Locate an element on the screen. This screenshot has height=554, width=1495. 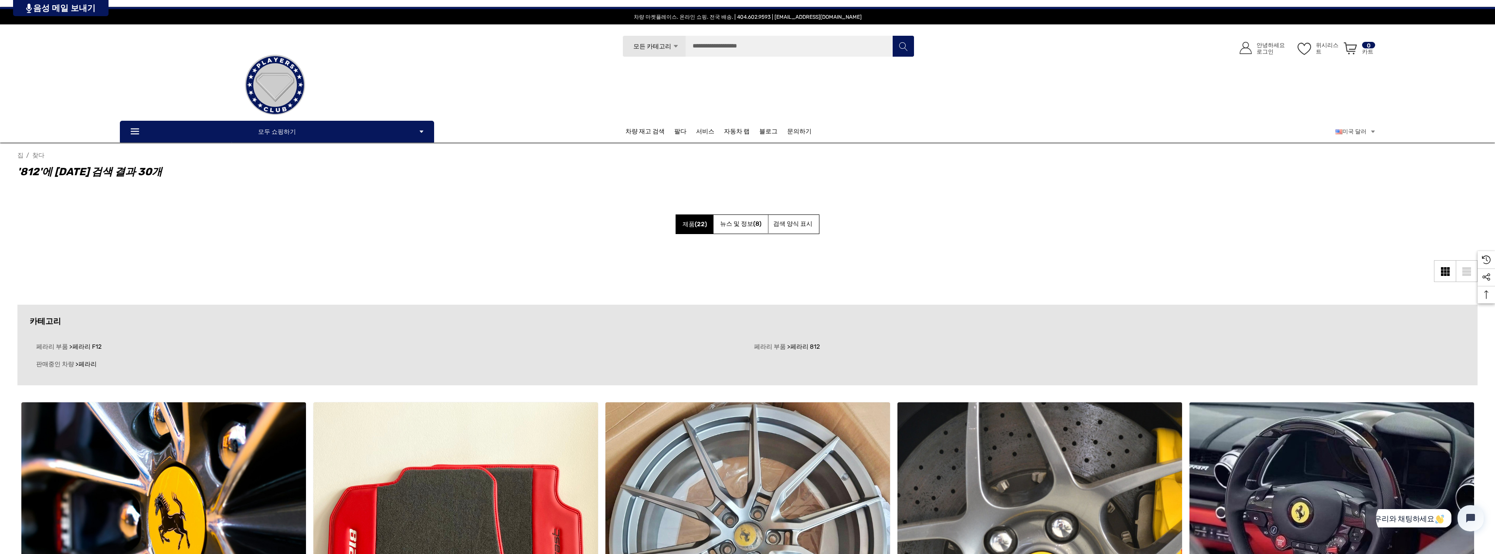
img: PjwhLS0gR2VuZXJhdG9yOiBHcmF2aXQuaW8gLS0+PHN2ZyB4bWxucz0iaHR0cDovL3d3dy53My5vcmcvMjAwMC9zdmciIHhtb... is located at coordinates (29, 8).